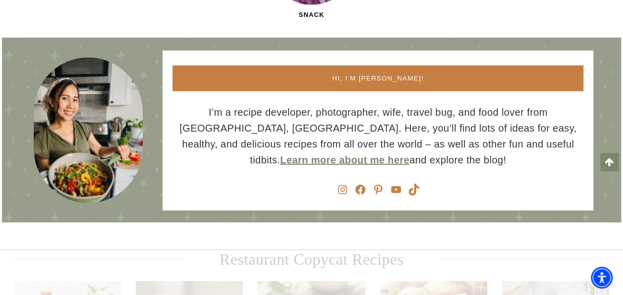 This screenshot has width=623, height=295. I want to click on h2: Restaurant Copycat Recipes, so click(311, 259).